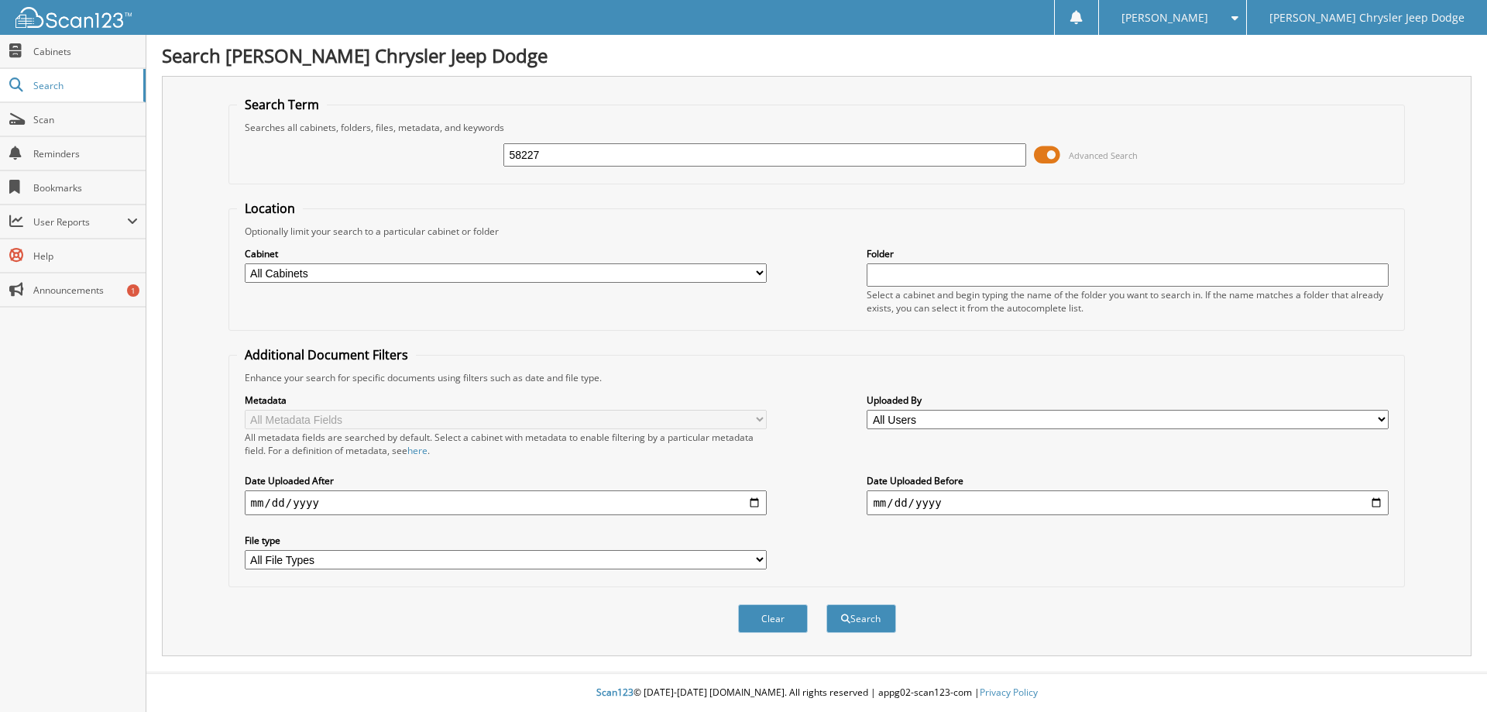  Describe the element at coordinates (817, 231) in the screenshot. I see `div: Optionally limit your search to a particular cabinet or folder` at that location.